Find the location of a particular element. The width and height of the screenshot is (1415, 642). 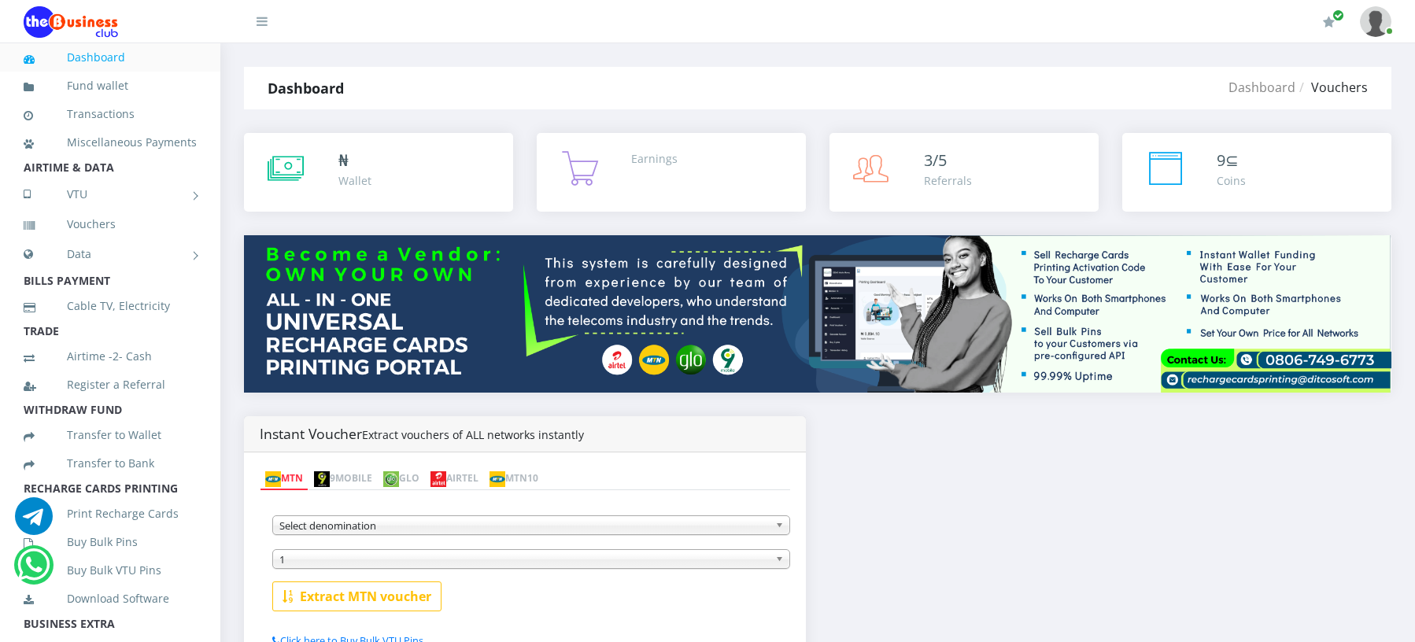

li: Vouchers is located at coordinates (1332, 87).